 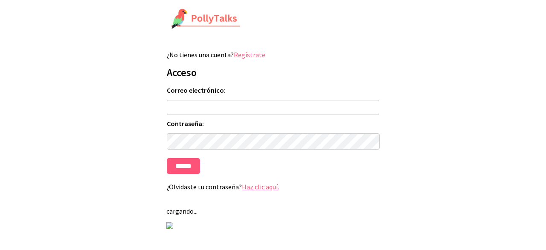 What do you see at coordinates (200, 55) in the screenshot?
I see `font: ¿No tienes una cuenta?` at bounding box center [200, 55].